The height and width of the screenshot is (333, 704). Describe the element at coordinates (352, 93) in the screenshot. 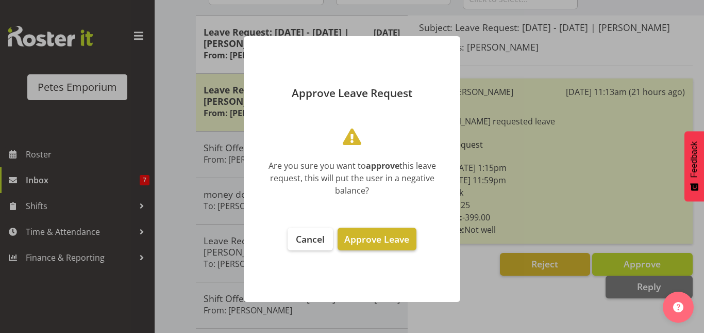

I see `p: Approve Leave Request` at that location.